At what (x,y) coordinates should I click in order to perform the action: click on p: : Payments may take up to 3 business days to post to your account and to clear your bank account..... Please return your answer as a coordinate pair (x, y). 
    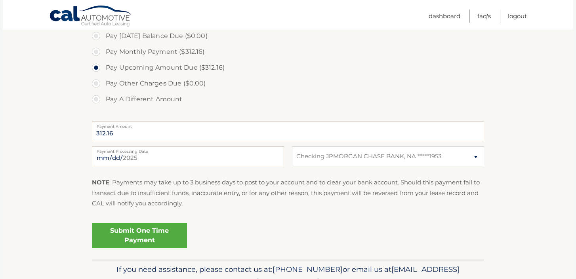
    Looking at the image, I should click on (288, 193).